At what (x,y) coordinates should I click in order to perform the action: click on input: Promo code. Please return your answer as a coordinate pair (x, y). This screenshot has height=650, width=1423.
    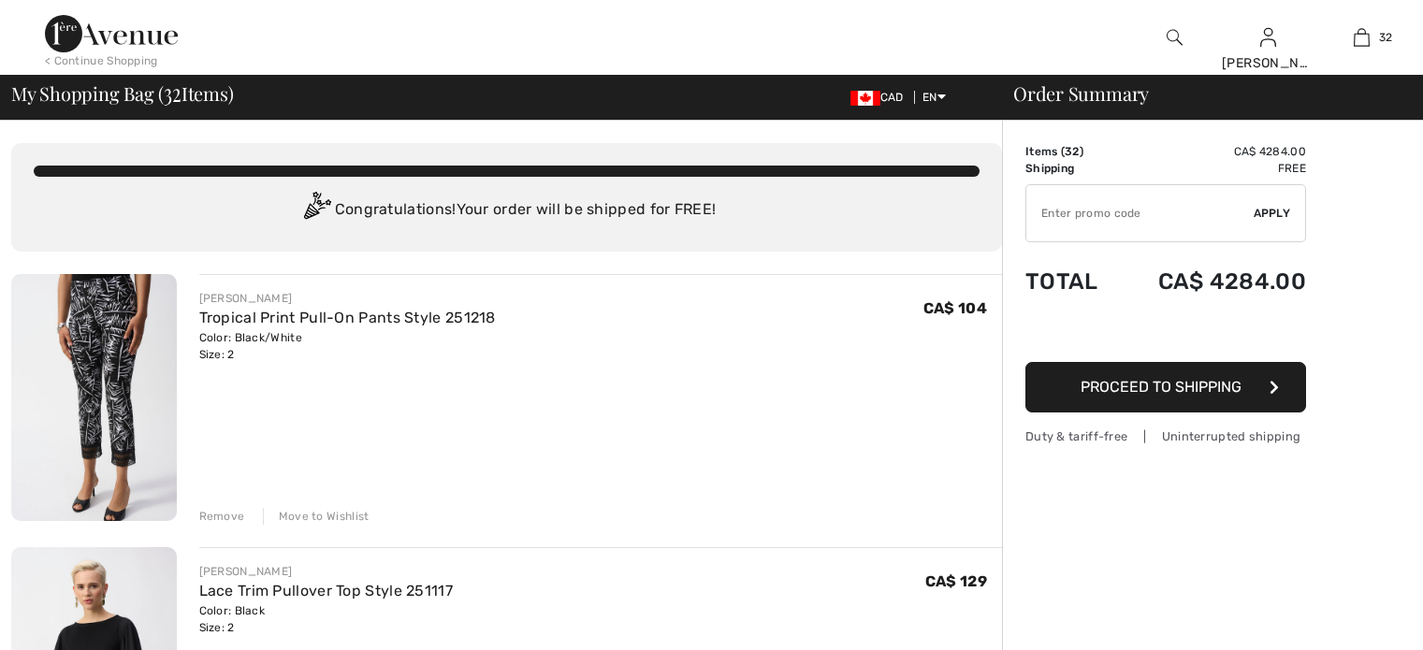
    Looking at the image, I should click on (1140, 213).